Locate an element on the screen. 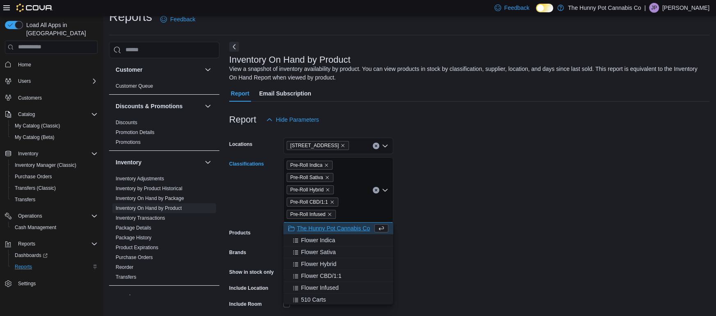 The width and height of the screenshot is (716, 316). button: Discounts & Promotions is located at coordinates (158, 106).